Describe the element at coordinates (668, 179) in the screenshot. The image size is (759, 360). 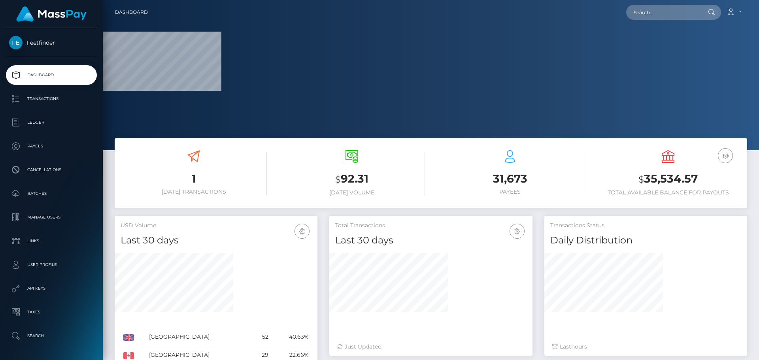
I see `h3: 35,534.57` at that location.